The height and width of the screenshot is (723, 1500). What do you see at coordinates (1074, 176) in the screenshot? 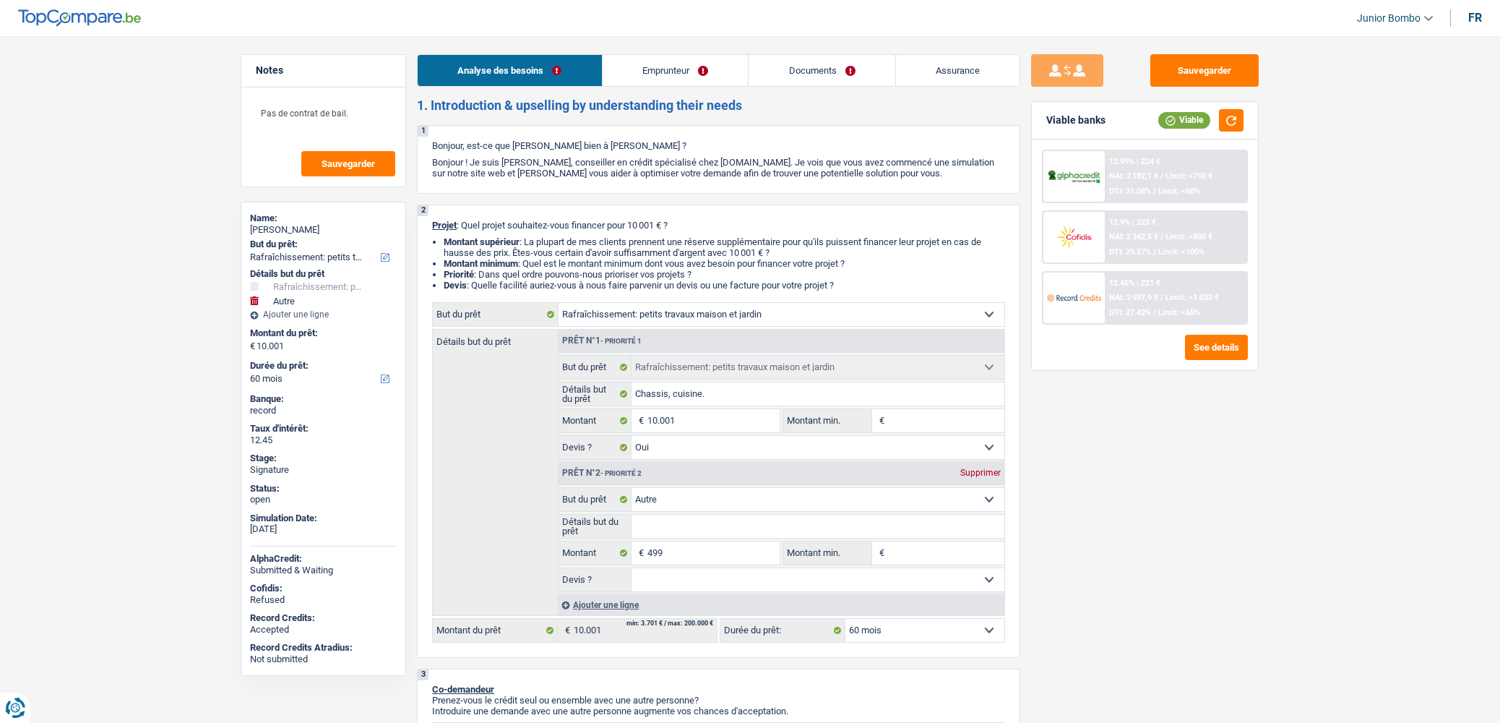
I see `img: AlphaCredit` at bounding box center [1074, 176].